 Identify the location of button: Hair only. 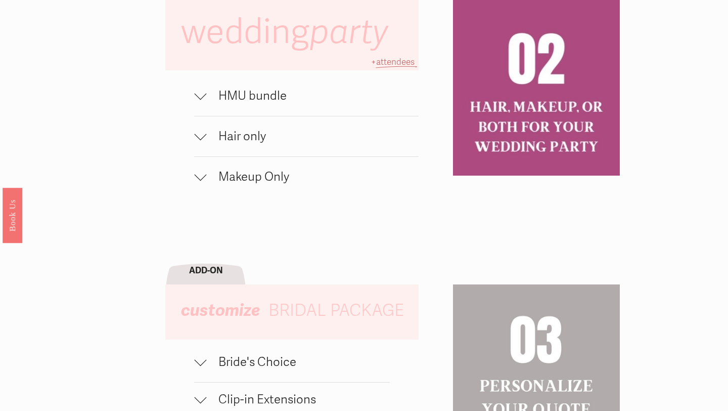
(306, 136).